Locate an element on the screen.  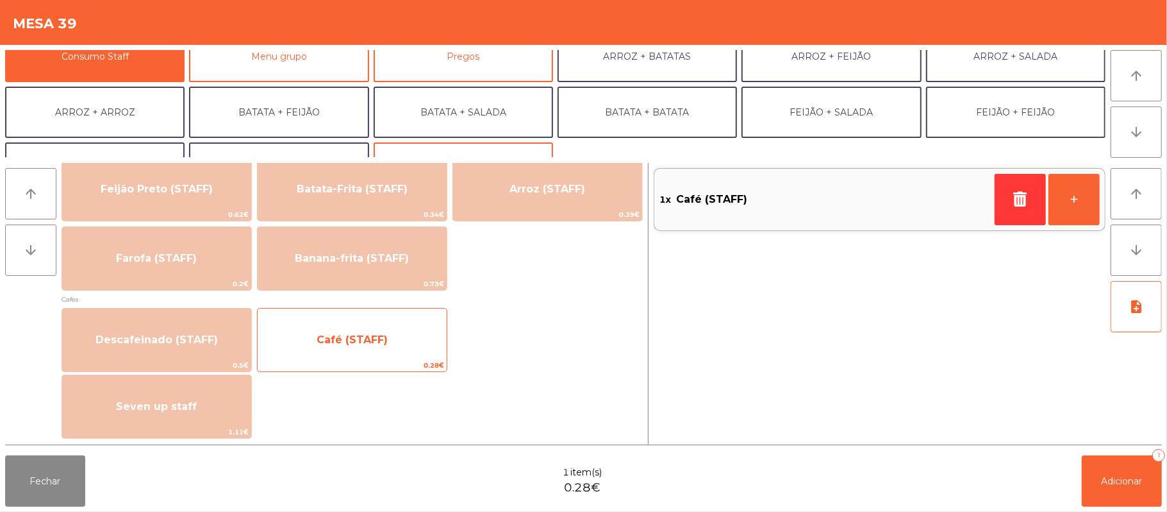
span: 0.62€ is located at coordinates (156, 214).